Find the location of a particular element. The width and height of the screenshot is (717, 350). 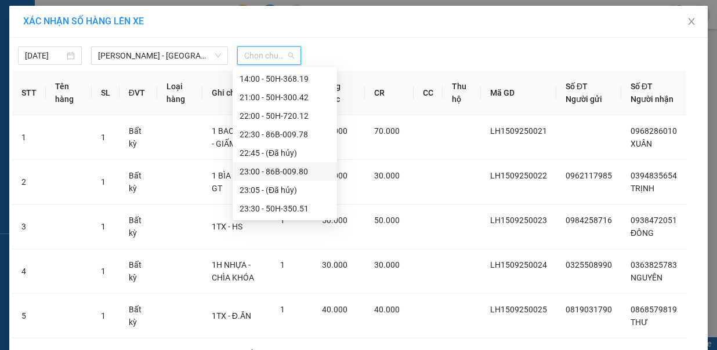

span: 0363825783 is located at coordinates (653, 265).